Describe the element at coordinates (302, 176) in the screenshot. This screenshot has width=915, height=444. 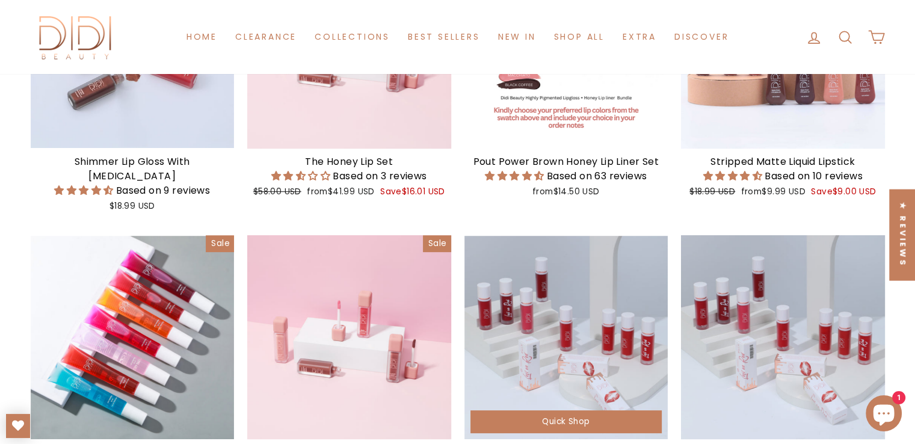
I see `span: 2.33 stars` at that location.